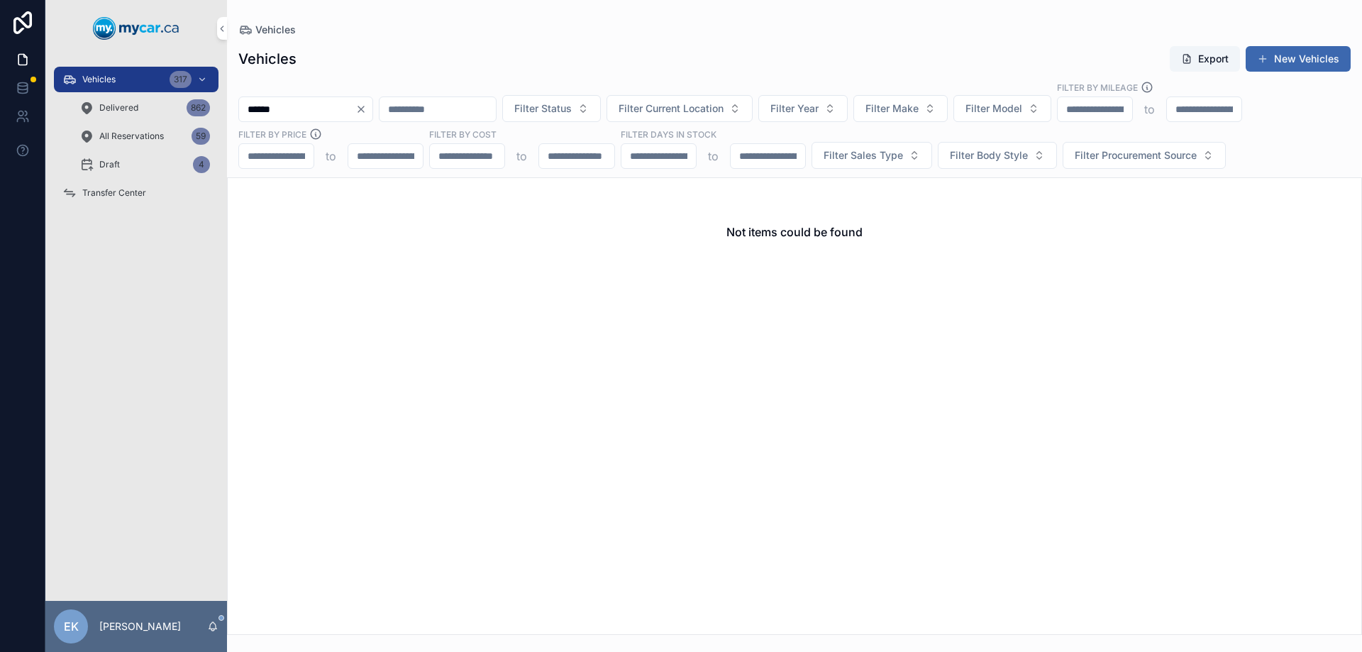 The image size is (1362, 652). Describe the element at coordinates (71, 627) in the screenshot. I see `span: EK` at that location.